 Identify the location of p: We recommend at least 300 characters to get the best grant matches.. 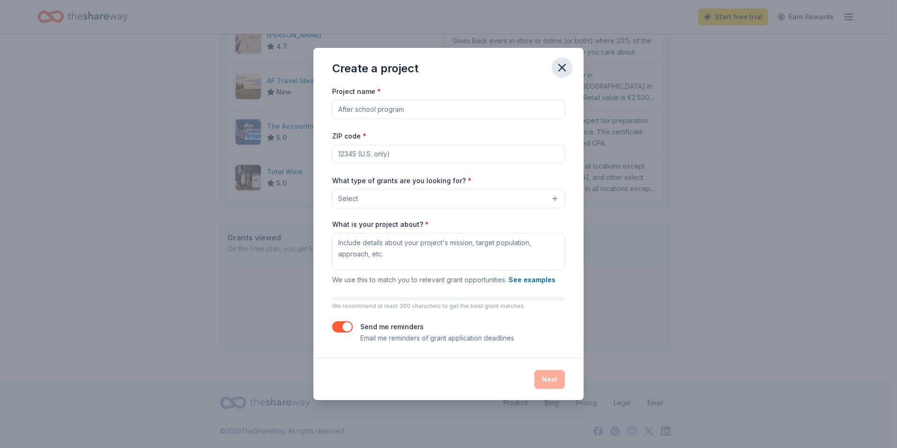
(449, 306).